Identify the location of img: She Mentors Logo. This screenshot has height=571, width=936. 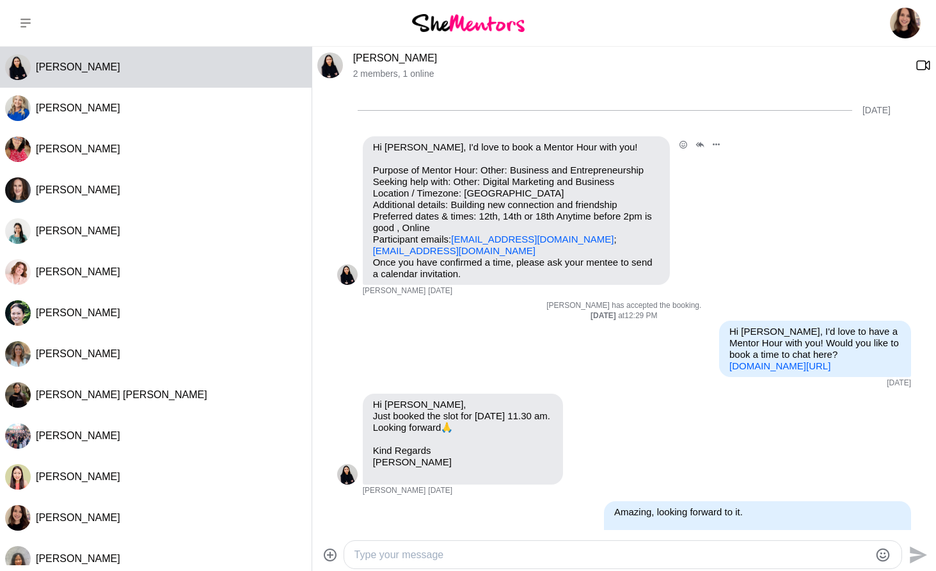
(468, 22).